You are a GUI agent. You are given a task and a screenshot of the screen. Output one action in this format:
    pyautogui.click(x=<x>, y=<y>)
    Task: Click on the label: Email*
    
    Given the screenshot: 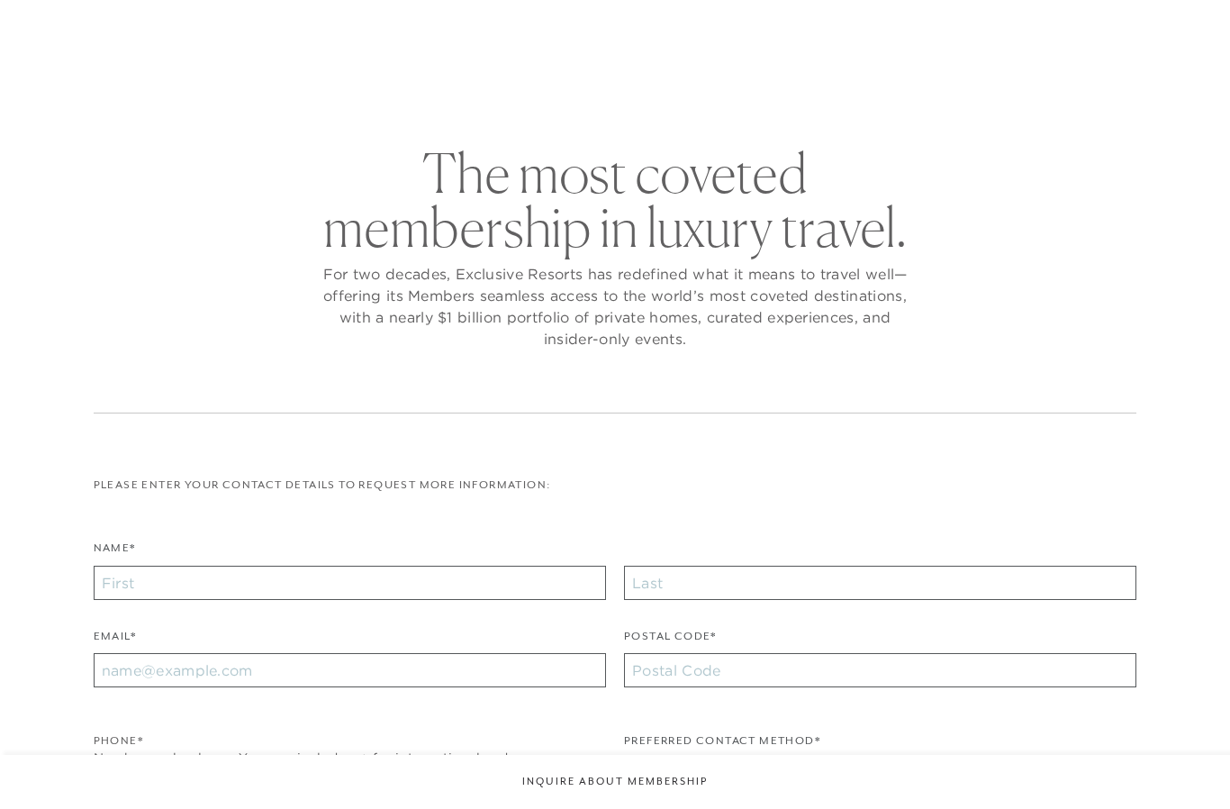 What is the action you would take?
    pyautogui.click(x=114, y=640)
    